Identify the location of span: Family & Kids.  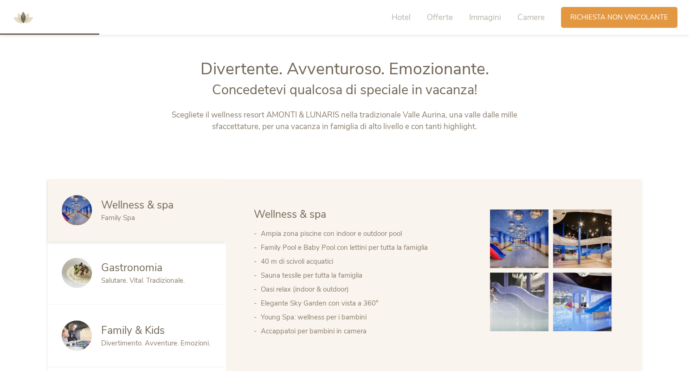
(133, 330).